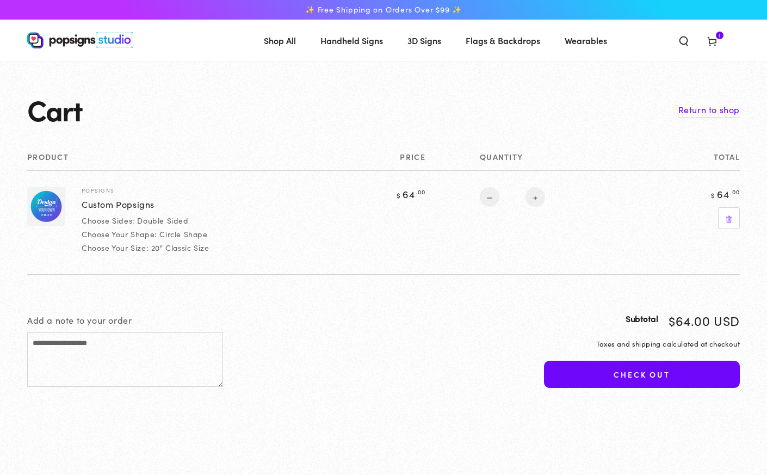  I want to click on p: Subtotal, so click(642, 319).